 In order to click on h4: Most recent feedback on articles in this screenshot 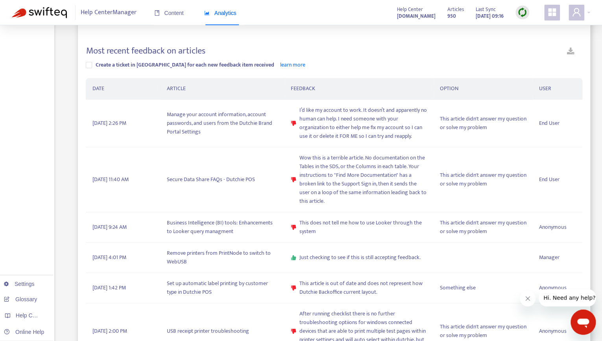, I will do `click(145, 51)`.